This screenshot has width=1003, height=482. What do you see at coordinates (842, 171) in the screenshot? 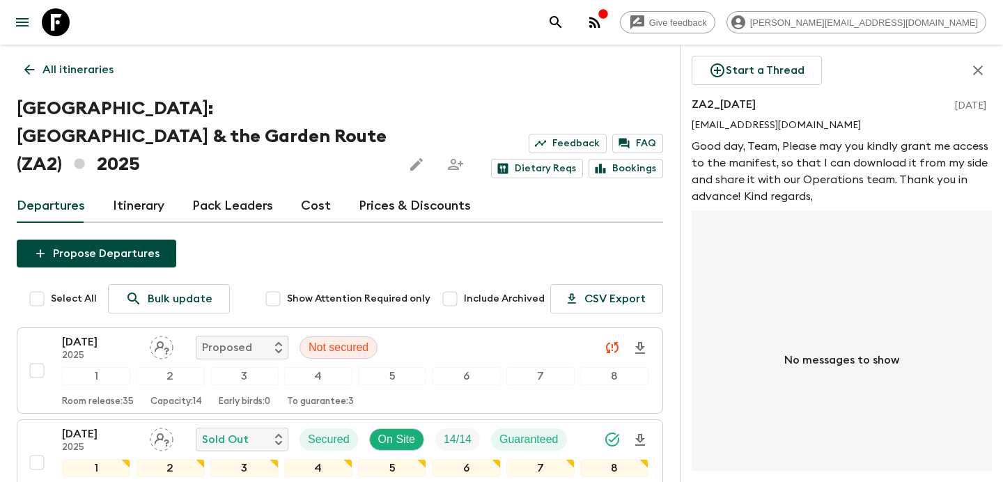
I see `p: Good day, Team, Please may you kindly grant me access to the manifest, so that I can download it ...` at bounding box center [842, 171].